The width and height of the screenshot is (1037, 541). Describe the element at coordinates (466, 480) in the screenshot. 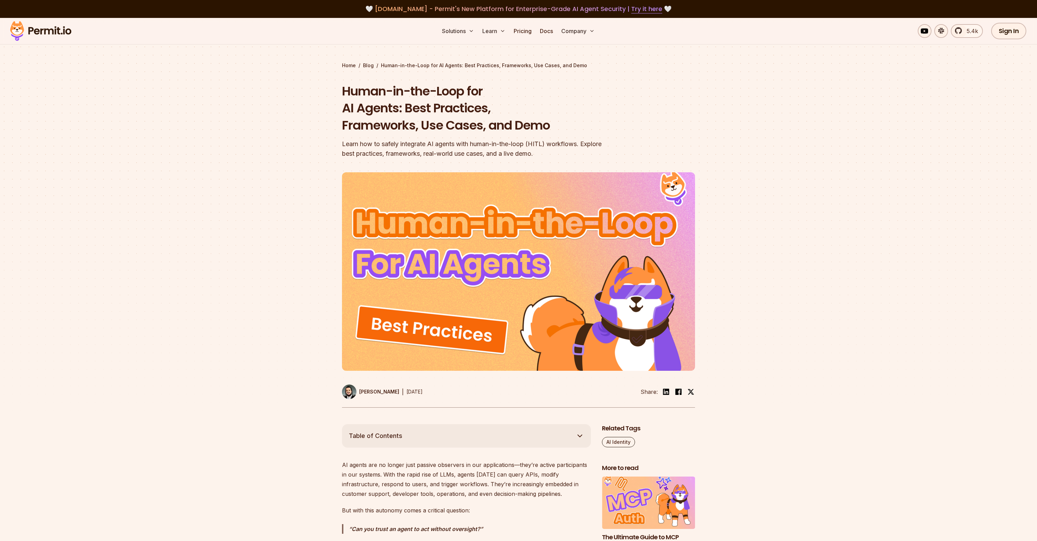

I see `p: AI agents are no longer just passive observers in our applications—they’re active participants in...` at that location.